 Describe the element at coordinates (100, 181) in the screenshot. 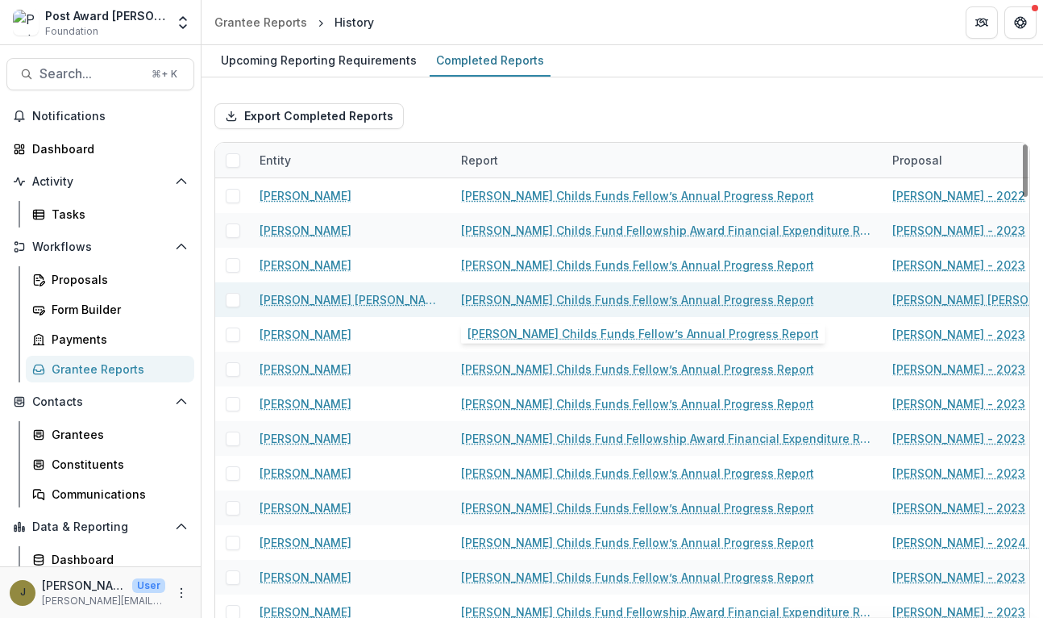

I see `button: Open Activity` at that location.